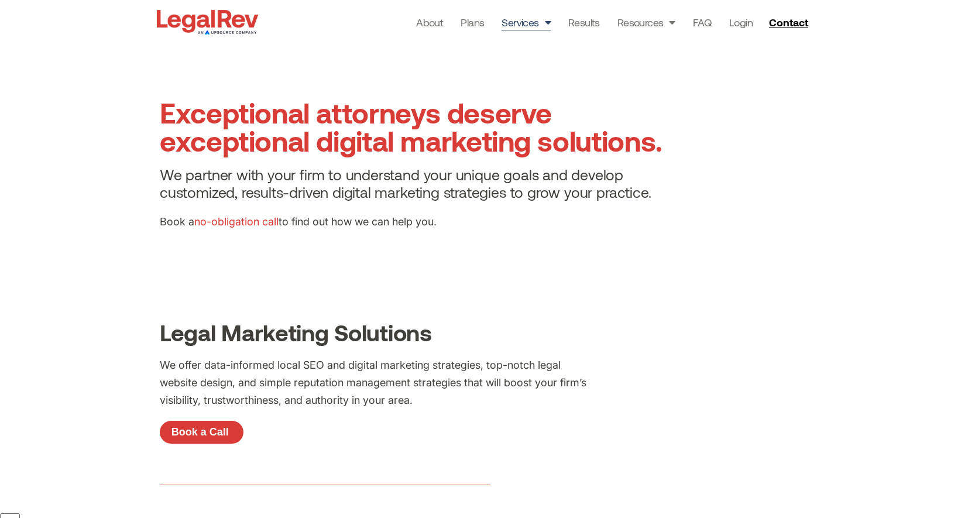 The image size is (975, 518). I want to click on a: Book a Call, so click(201, 432).